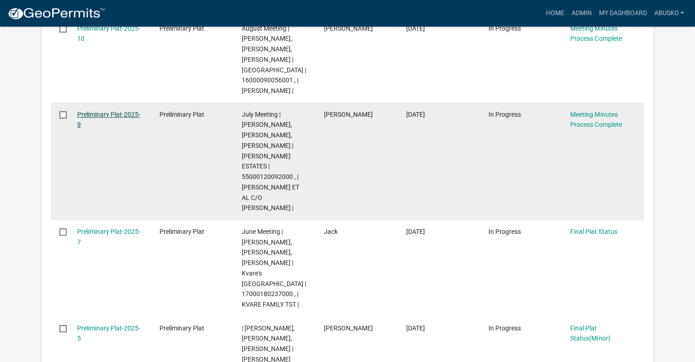 The height and width of the screenshot is (362, 695). What do you see at coordinates (109, 33) in the screenshot?
I see `a: Preliminary Plat-2025-10` at bounding box center [109, 33].